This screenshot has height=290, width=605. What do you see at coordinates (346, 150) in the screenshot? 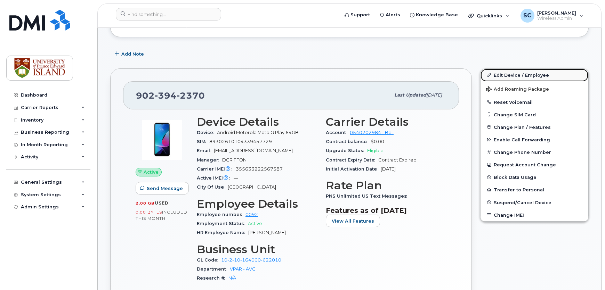
I see `span: Upgrade Status` at bounding box center [346, 150].